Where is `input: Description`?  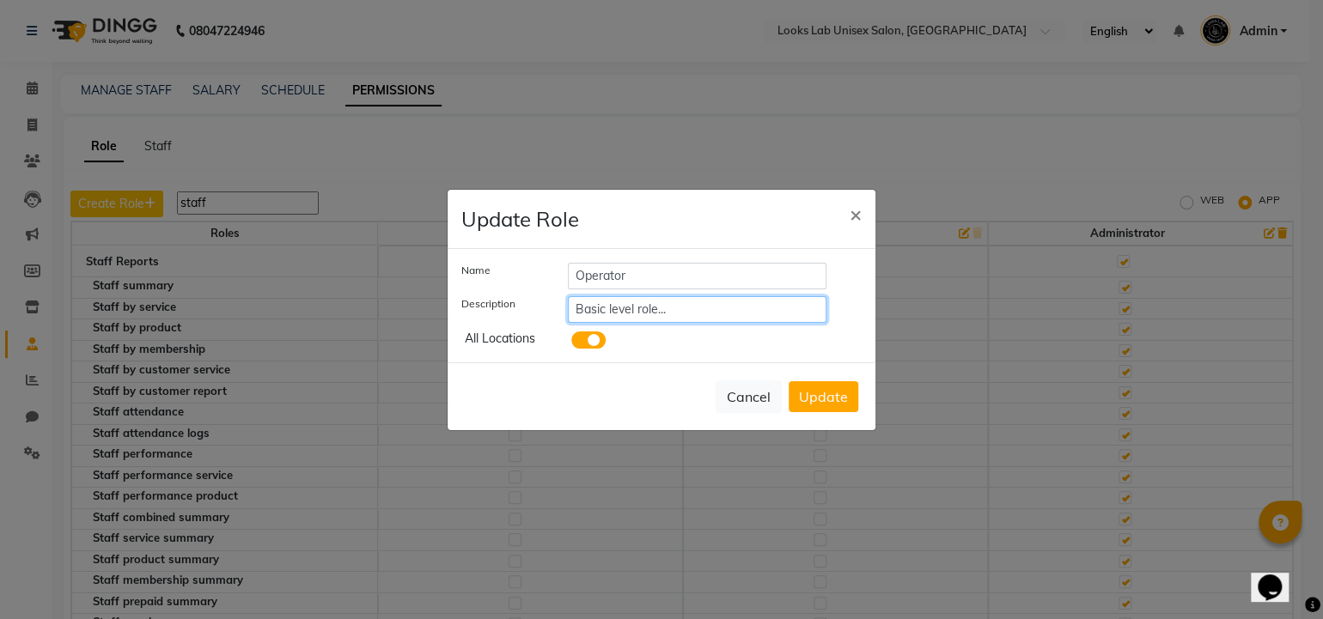
input: Description is located at coordinates (697, 309).